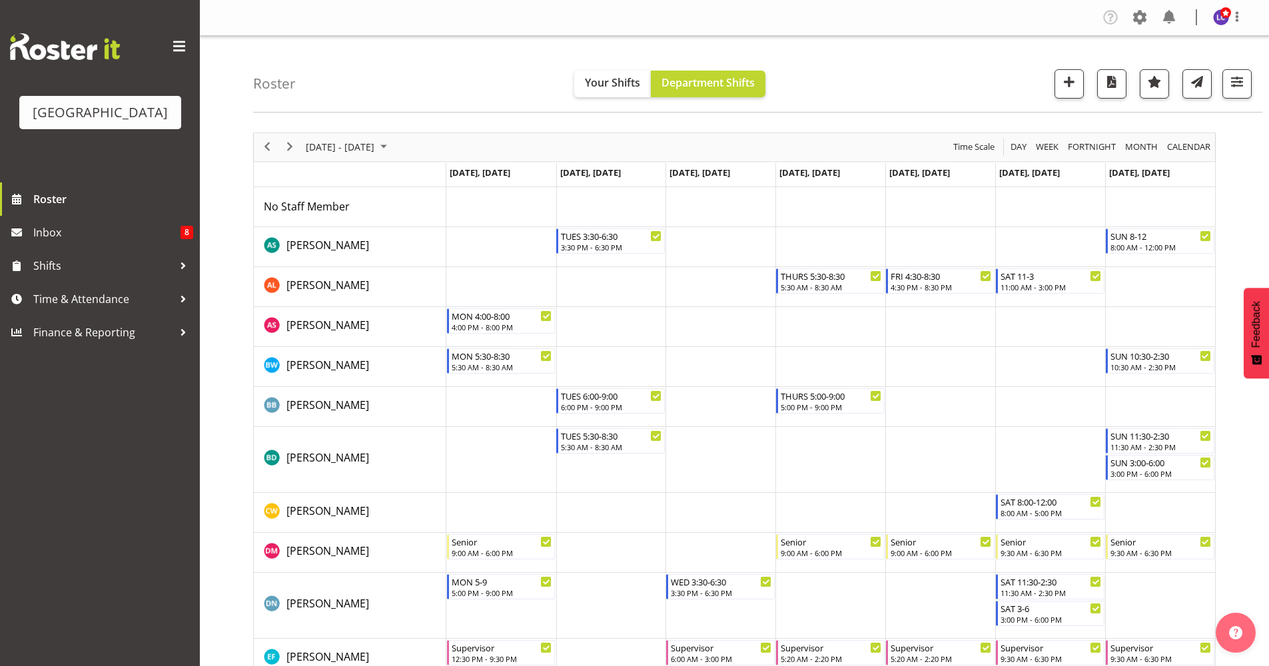 This screenshot has width=1269, height=666. Describe the element at coordinates (1050, 513) in the screenshot. I see `div: 8:00 AM - 5:00 PM` at that location.